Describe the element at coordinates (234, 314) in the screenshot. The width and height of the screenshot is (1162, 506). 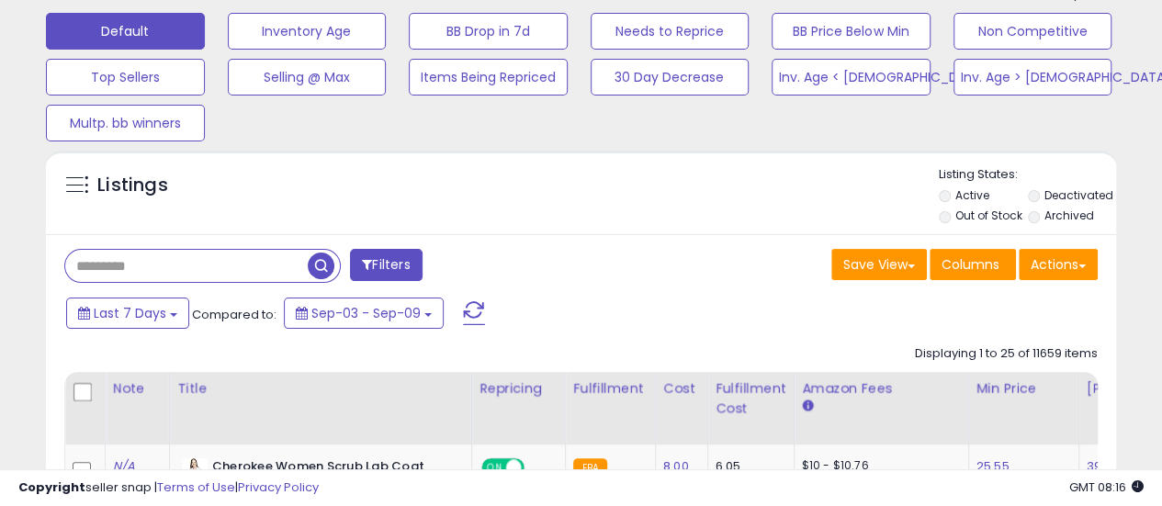
I see `span: Compared to:` at that location.